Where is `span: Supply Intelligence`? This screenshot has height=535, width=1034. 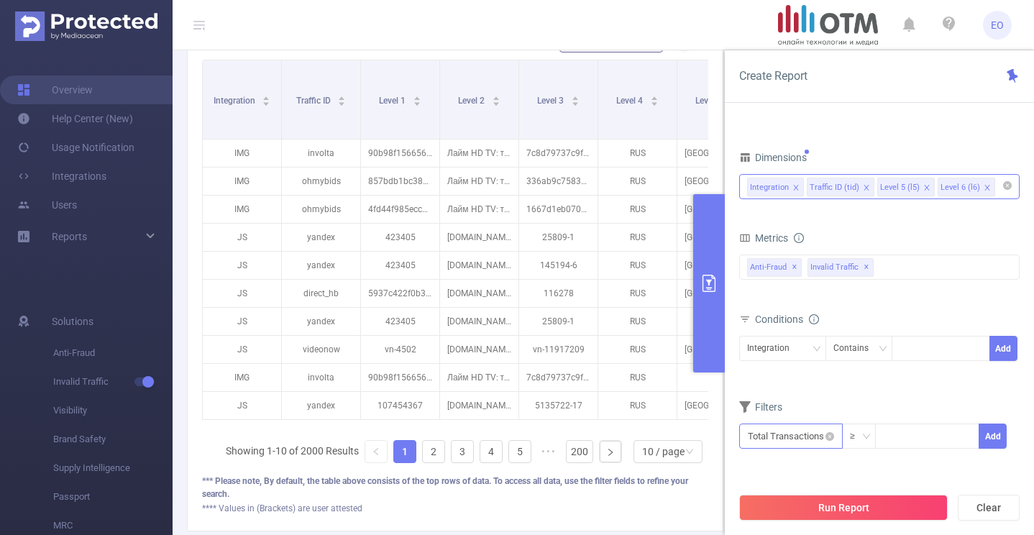
span: Supply Intelligence is located at coordinates (113, 468).